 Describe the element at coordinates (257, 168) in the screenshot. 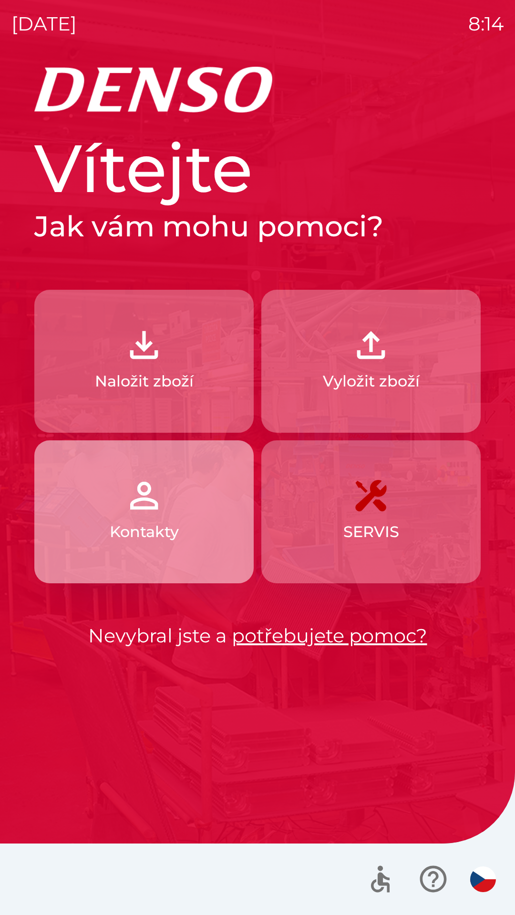

I see `h1: Vítejte` at that location.